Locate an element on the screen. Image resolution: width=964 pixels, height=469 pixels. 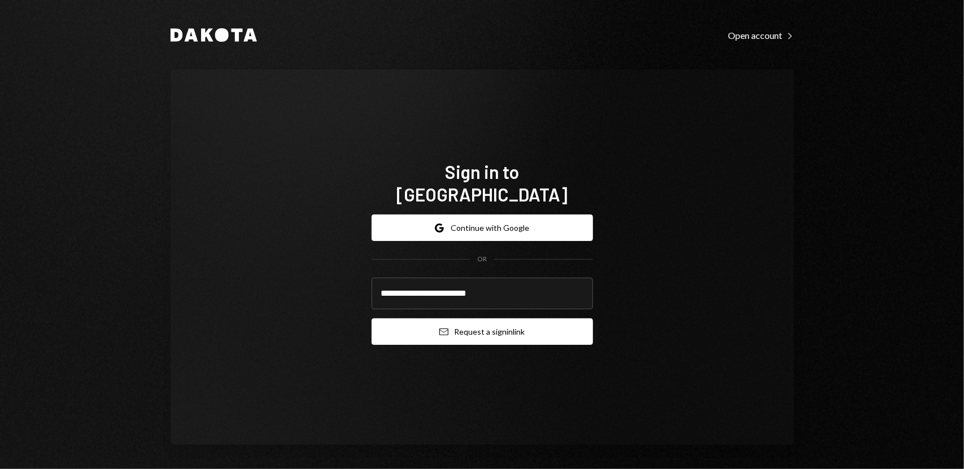
a: Open account is located at coordinates (762, 35).